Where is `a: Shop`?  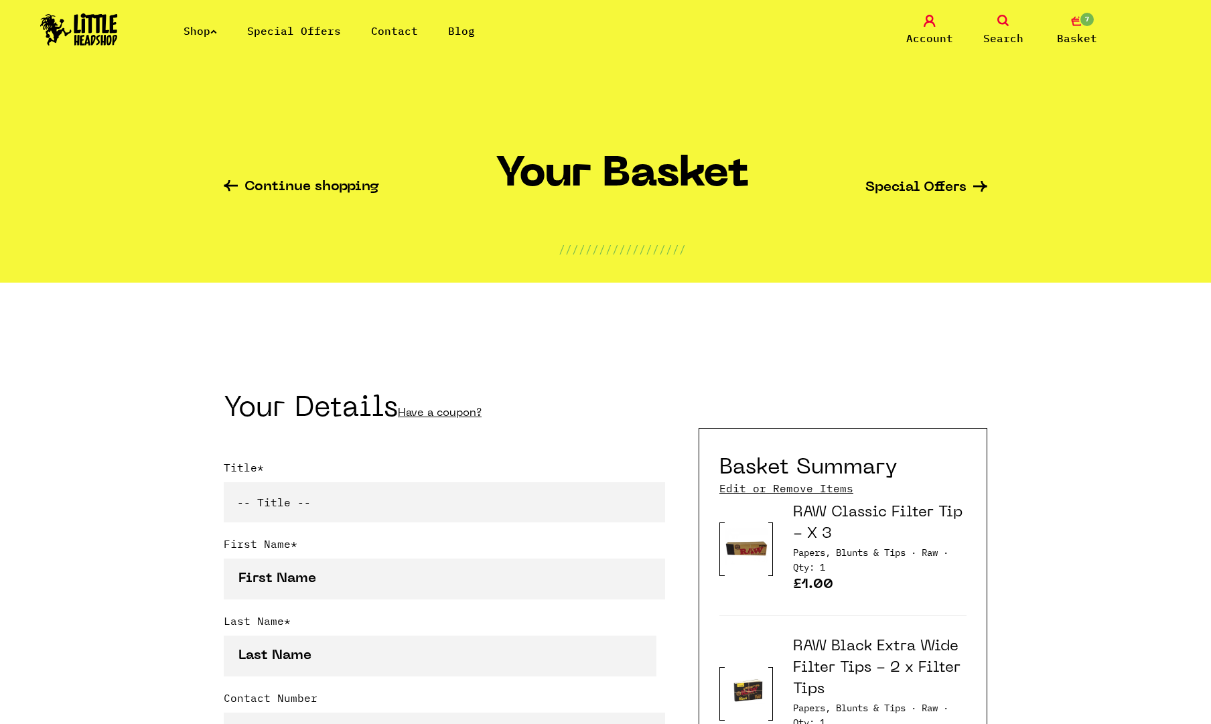
a: Shop is located at coordinates (200, 31).